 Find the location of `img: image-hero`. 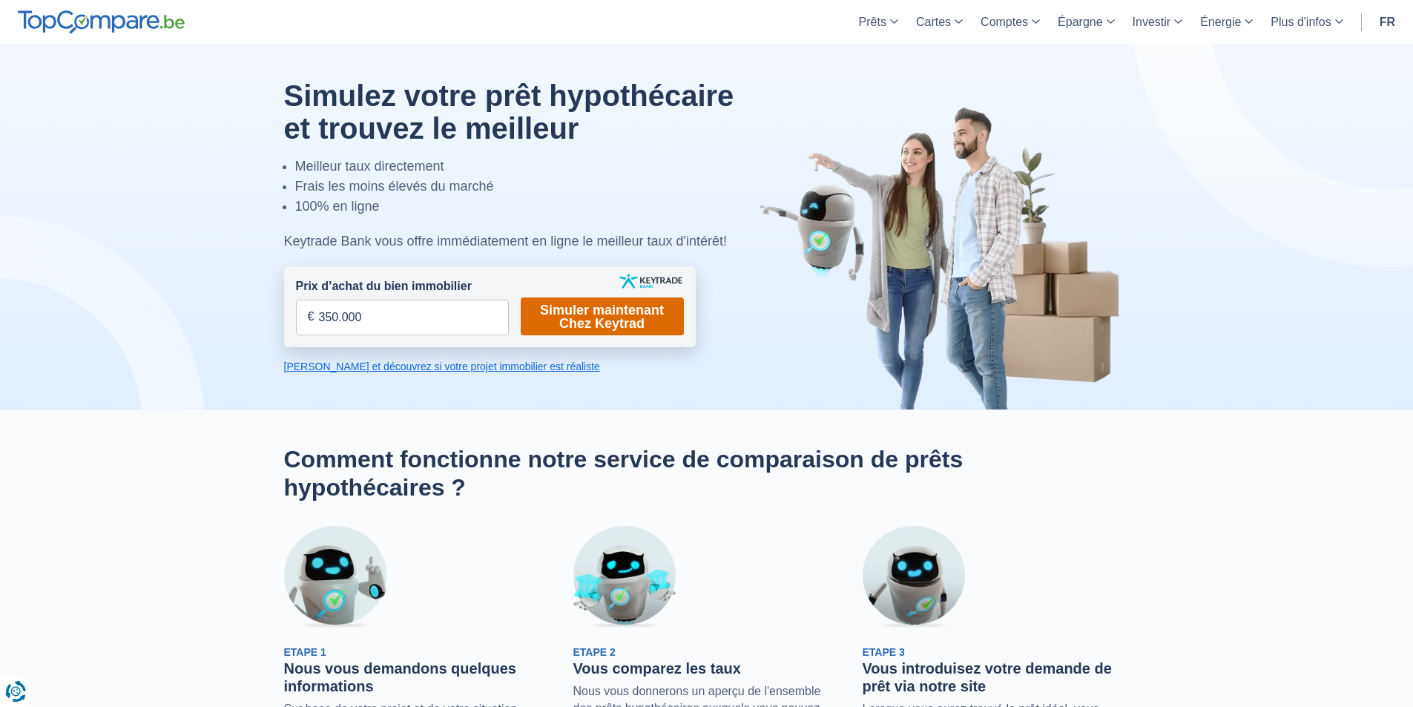

img: image-hero is located at coordinates (945, 257).